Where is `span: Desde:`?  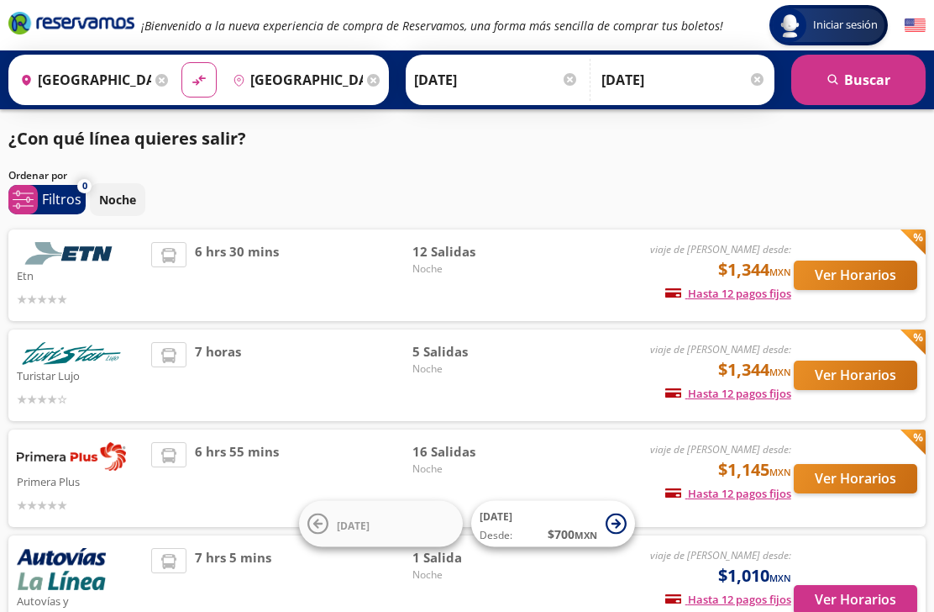 span: Desde: is located at coordinates (496, 535).